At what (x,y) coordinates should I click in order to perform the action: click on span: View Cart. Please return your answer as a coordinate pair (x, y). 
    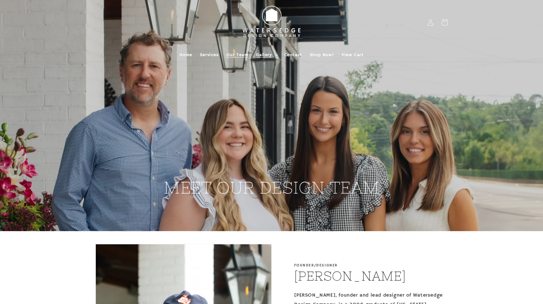
    Looking at the image, I should click on (353, 55).